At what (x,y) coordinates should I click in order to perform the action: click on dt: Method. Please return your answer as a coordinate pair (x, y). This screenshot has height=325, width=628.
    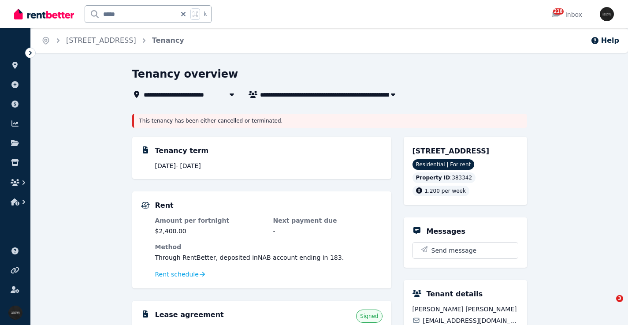
    Looking at the image, I should click on (269, 247).